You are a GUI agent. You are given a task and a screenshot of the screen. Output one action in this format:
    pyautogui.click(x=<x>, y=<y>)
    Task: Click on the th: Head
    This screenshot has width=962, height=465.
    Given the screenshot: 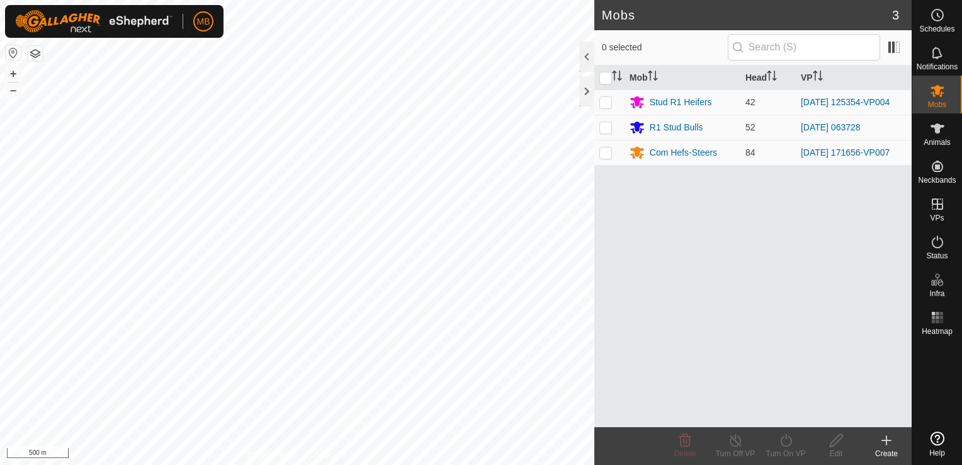 What is the action you would take?
    pyautogui.click(x=768, y=77)
    